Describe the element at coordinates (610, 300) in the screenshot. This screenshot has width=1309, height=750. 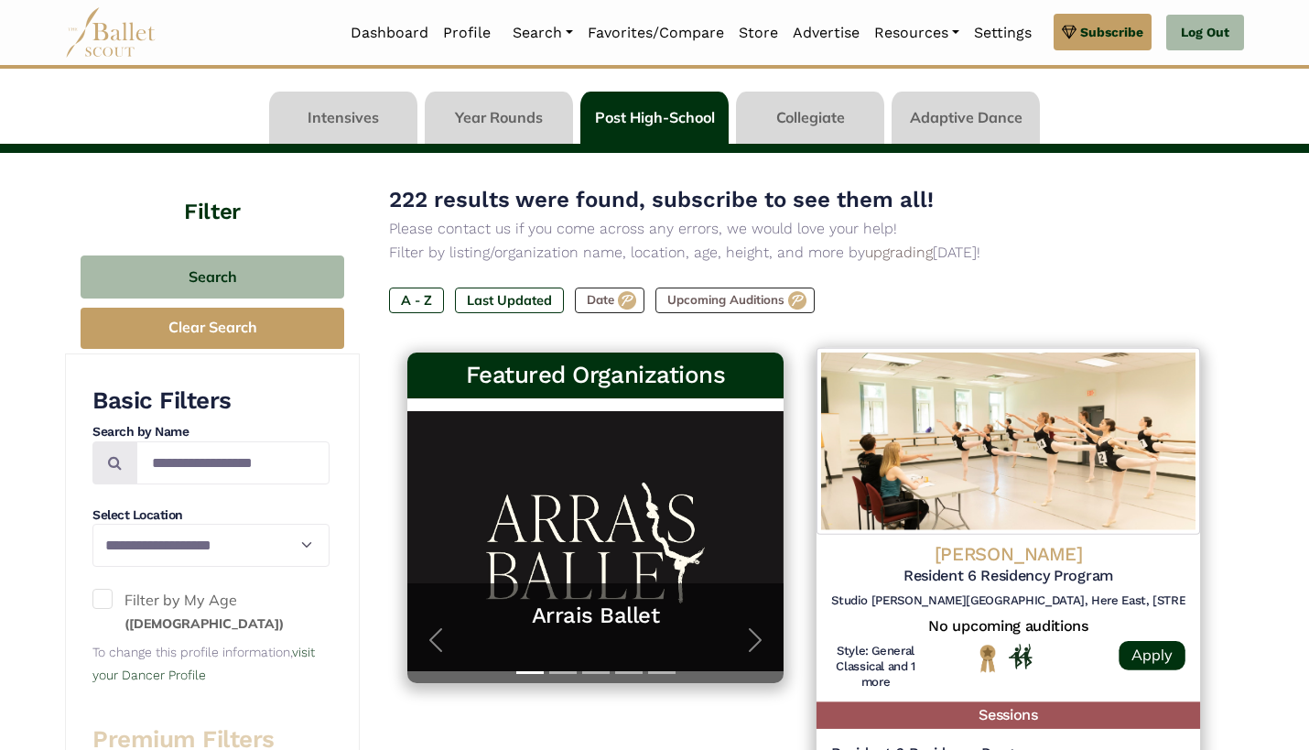
I see `label: Date` at that location.